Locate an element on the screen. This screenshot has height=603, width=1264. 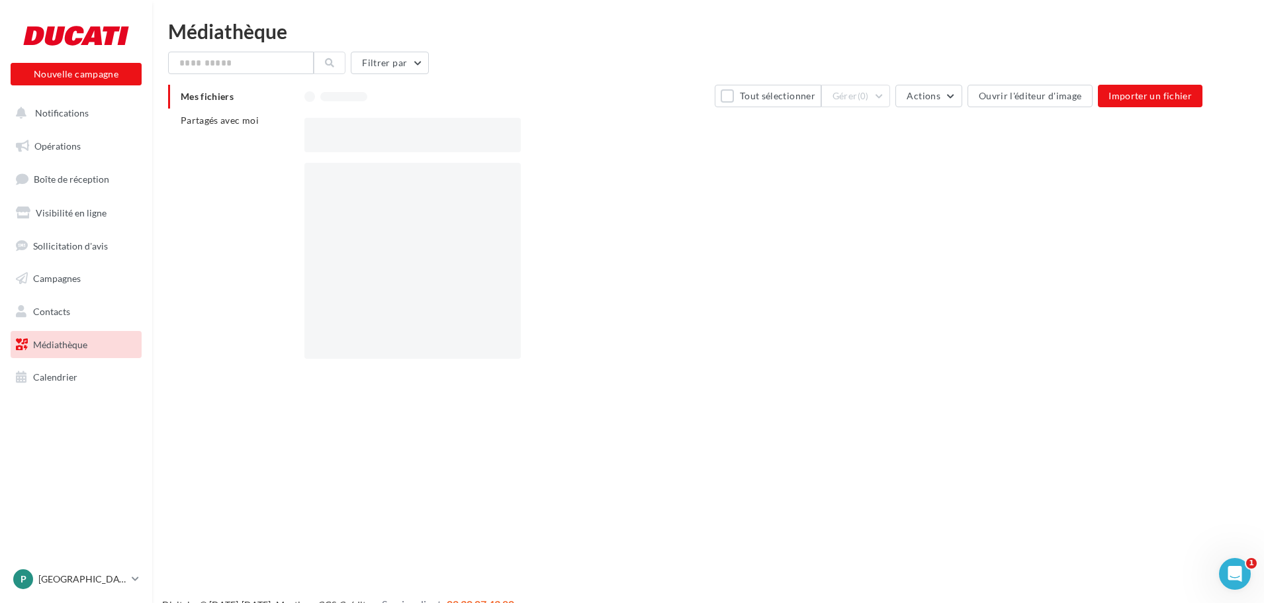
span: Notifications is located at coordinates (62, 112).